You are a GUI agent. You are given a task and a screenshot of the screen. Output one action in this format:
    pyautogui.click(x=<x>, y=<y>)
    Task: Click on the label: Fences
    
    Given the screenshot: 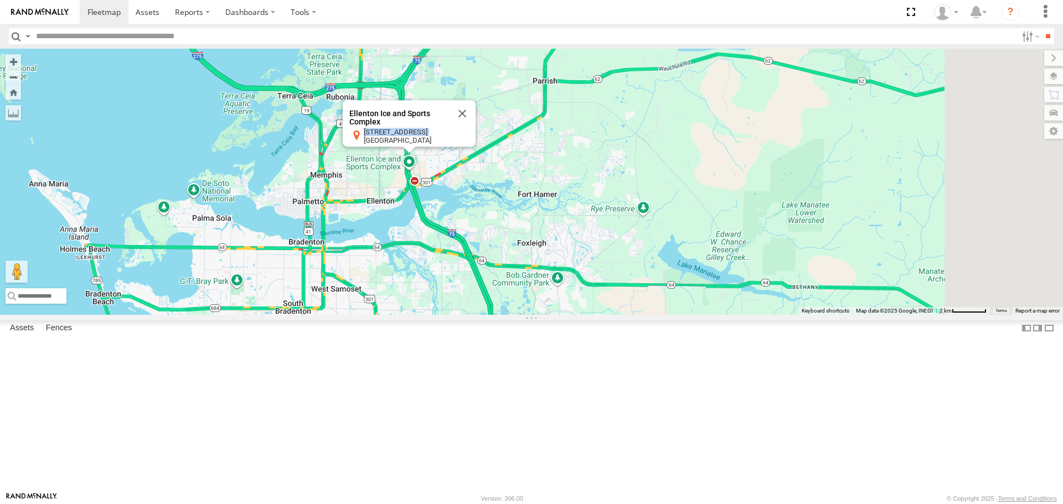 What is the action you would take?
    pyautogui.click(x=59, y=329)
    